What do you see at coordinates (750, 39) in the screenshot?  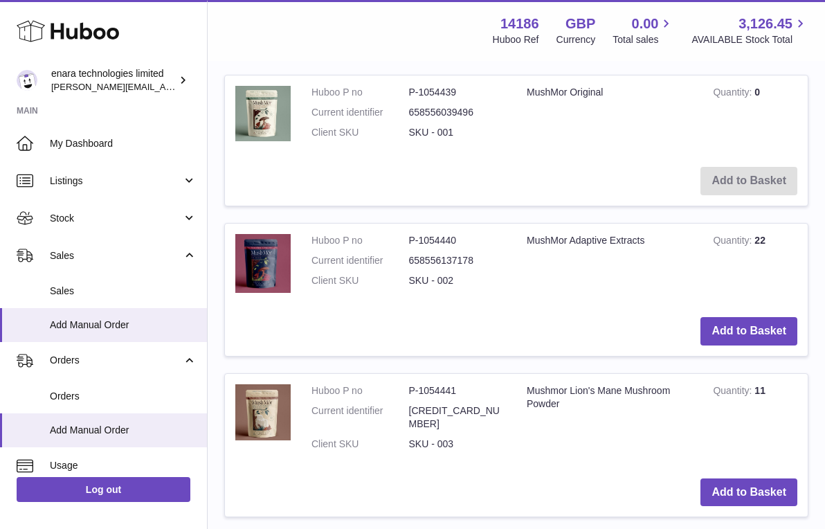 I see `span: AVAILABLE Stock Total` at bounding box center [750, 39].